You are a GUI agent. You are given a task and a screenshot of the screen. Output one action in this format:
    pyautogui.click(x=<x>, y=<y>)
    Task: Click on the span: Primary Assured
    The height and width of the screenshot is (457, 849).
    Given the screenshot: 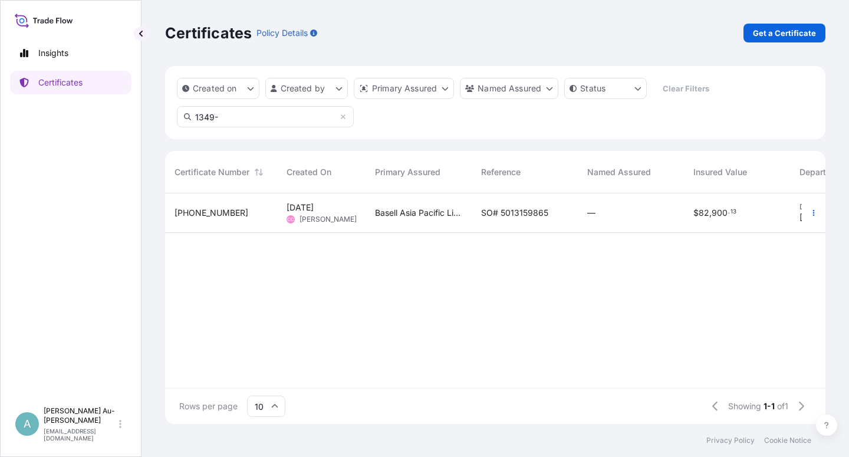 What is the action you would take?
    pyautogui.click(x=407, y=172)
    